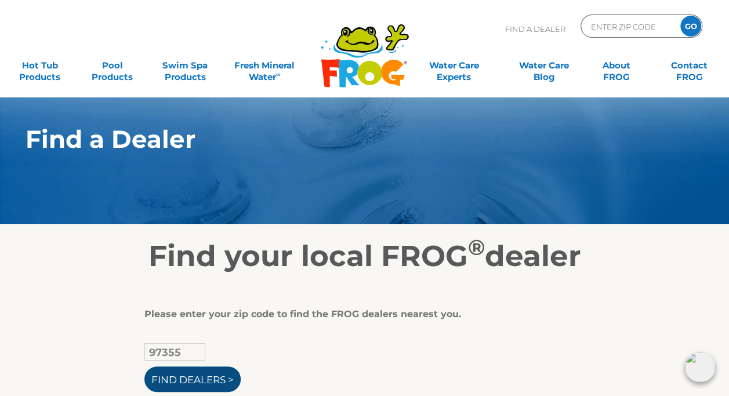 This screenshot has width=729, height=396. What do you see at coordinates (628, 26) in the screenshot?
I see `input: Zip Code Form` at bounding box center [628, 26].